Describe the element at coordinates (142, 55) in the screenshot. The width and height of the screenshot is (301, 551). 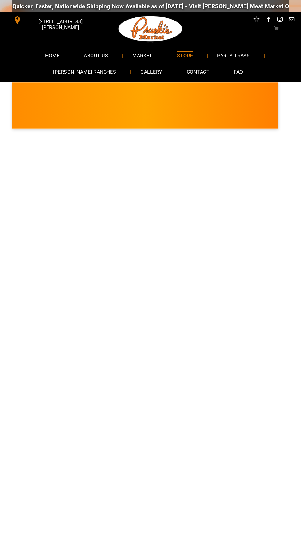
I see `a: MARKET` at that location.